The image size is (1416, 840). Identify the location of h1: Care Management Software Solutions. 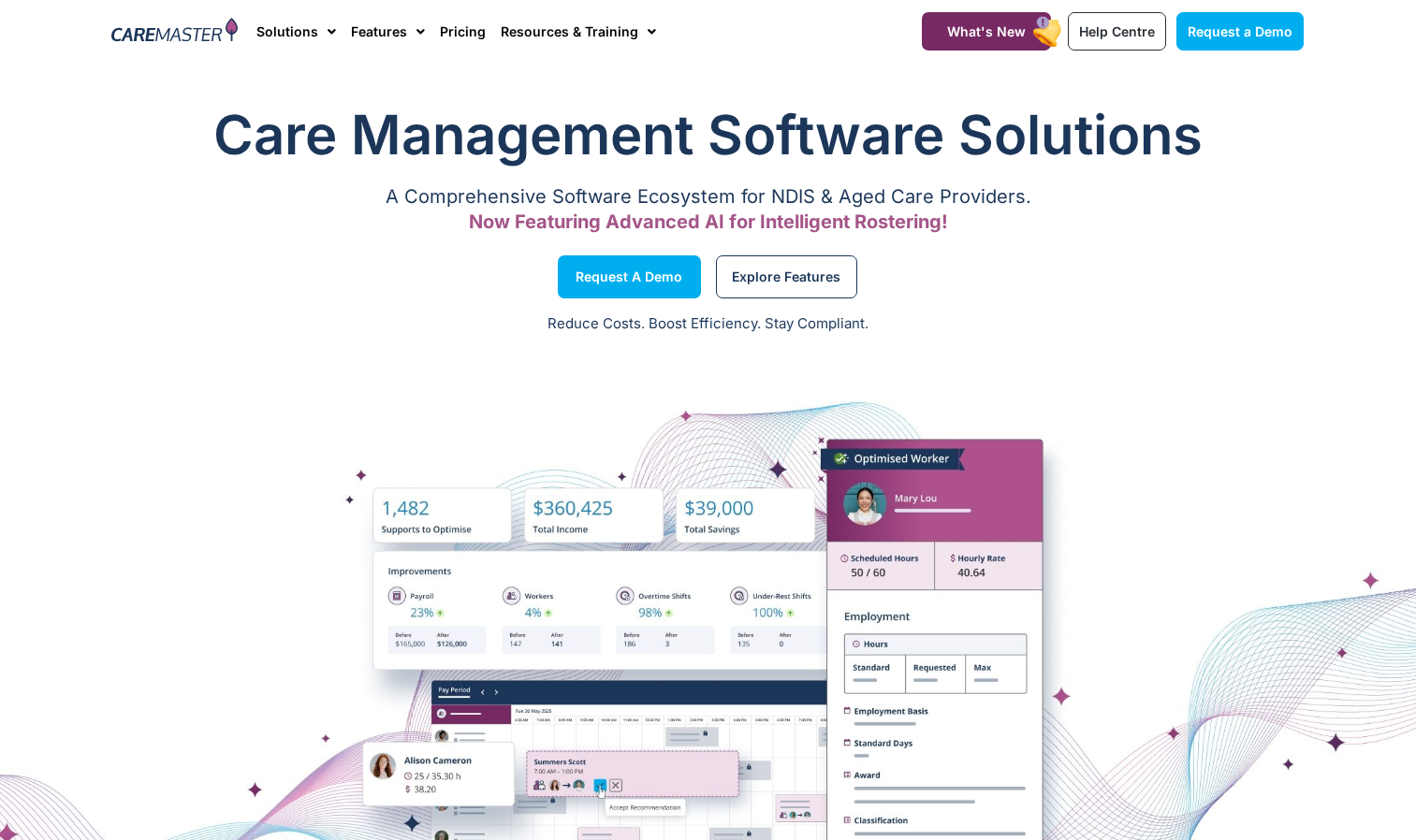
(708, 135).